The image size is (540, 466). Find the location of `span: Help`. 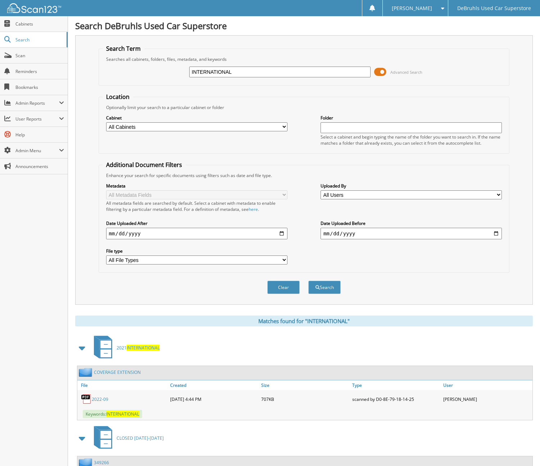

span: Help is located at coordinates (40, 134).